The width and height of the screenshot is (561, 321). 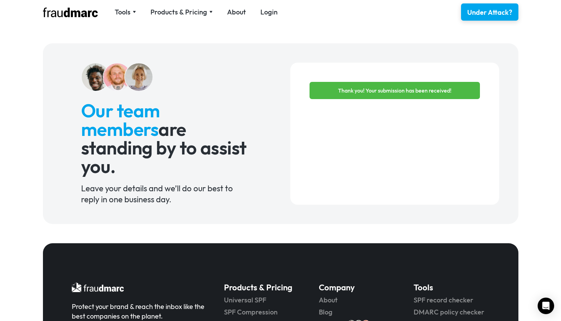 I want to click on h5: Tools, so click(x=452, y=287).